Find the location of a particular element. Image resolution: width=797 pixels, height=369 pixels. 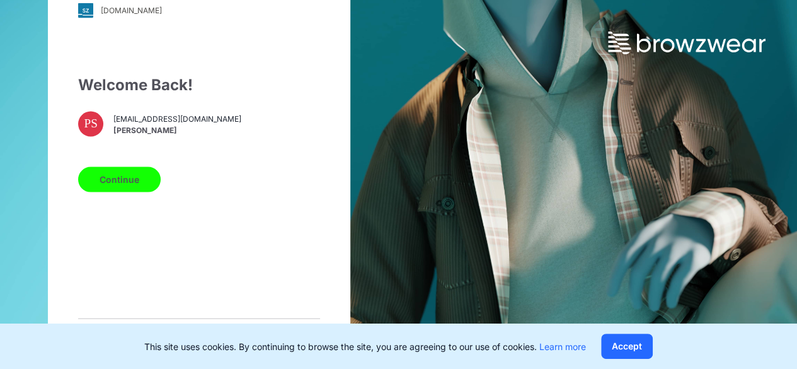

button: Continue is located at coordinates (119, 179).